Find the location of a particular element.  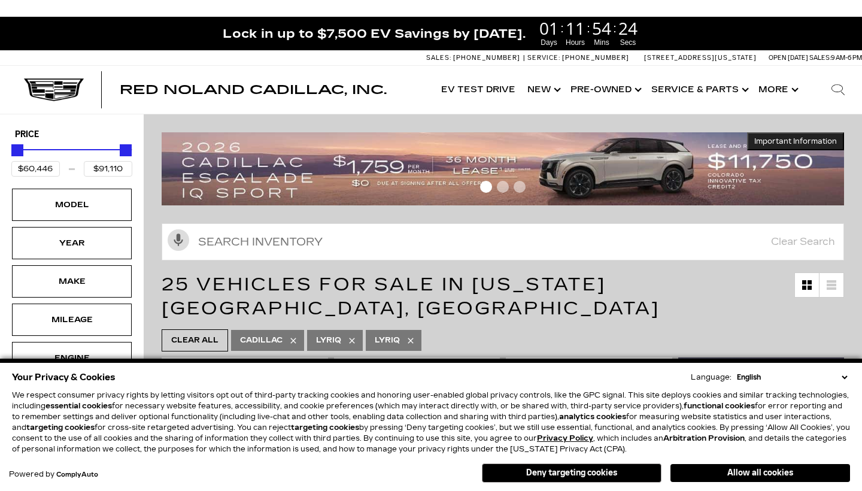

div: Year is located at coordinates (72, 243).